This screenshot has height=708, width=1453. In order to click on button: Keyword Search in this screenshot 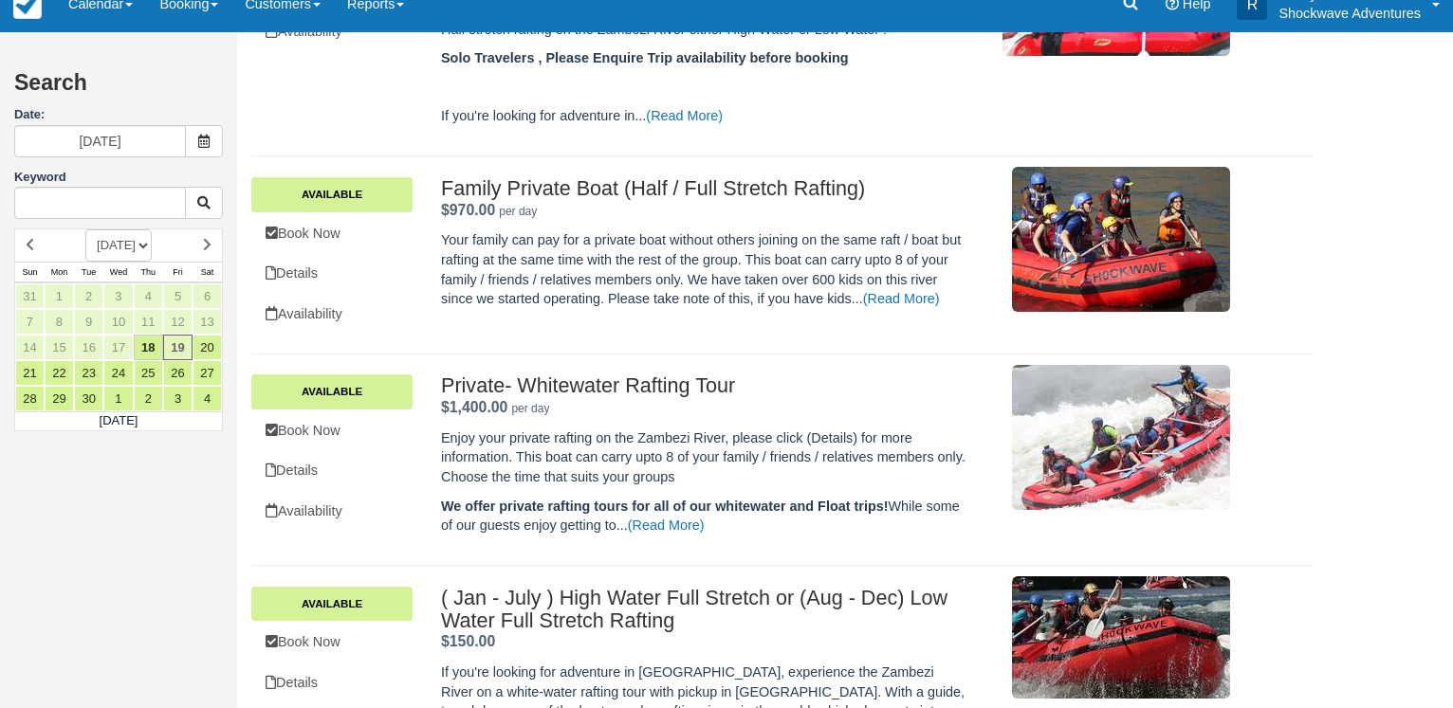, I will do `click(204, 203)`.